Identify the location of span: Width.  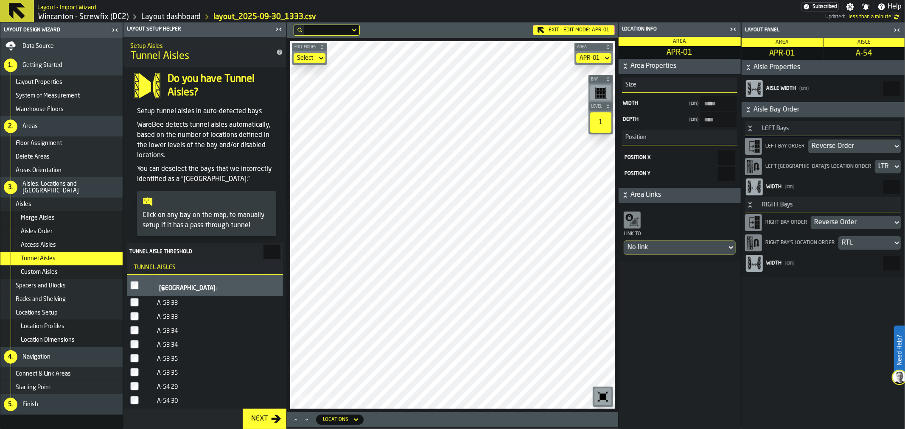
(773, 263).